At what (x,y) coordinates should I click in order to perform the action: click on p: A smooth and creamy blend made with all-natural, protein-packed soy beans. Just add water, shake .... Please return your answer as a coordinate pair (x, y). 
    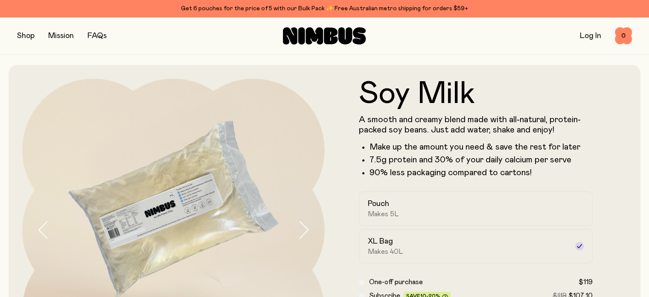
    Looking at the image, I should click on (476, 125).